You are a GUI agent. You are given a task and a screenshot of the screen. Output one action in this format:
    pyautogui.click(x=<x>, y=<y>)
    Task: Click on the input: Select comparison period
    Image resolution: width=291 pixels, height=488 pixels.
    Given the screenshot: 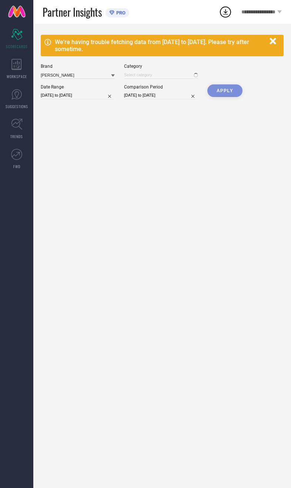 What is the action you would take?
    pyautogui.click(x=161, y=95)
    